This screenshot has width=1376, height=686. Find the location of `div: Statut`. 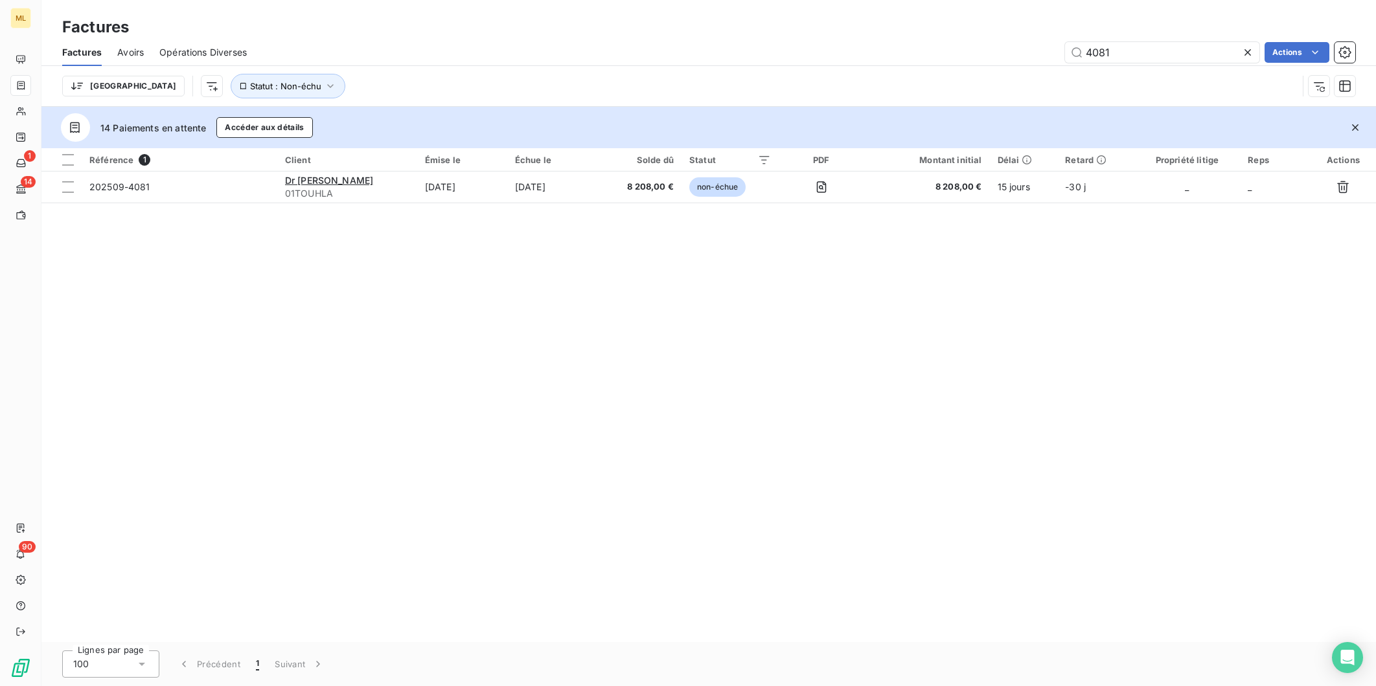

div: Statut is located at coordinates (730, 160).